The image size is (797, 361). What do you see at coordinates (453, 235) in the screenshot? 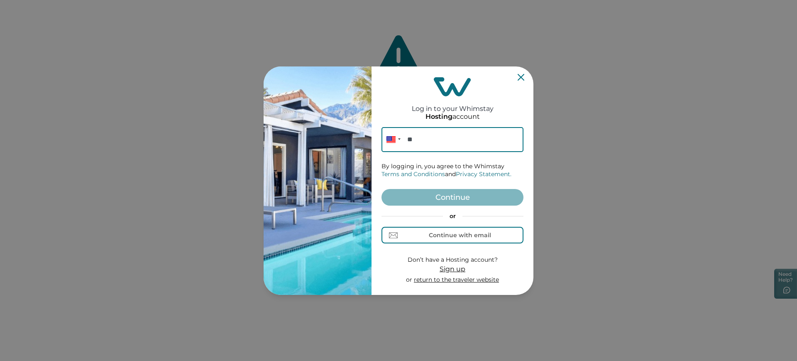
I see `button: Continue with email` at bounding box center [453, 235].